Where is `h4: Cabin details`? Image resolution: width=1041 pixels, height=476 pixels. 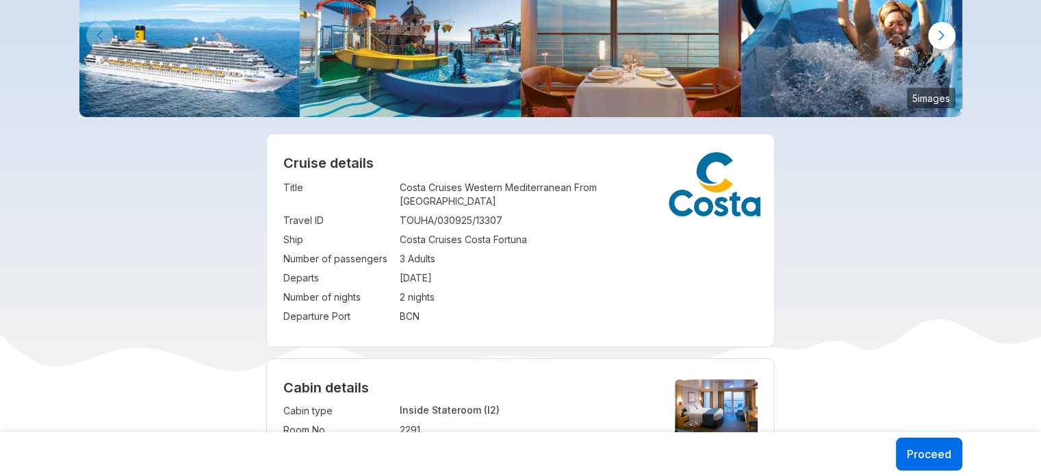
h4: Cabin details is located at coordinates (520, 388).